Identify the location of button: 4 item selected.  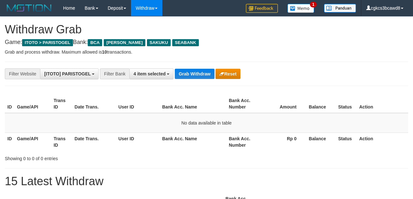
(152, 74).